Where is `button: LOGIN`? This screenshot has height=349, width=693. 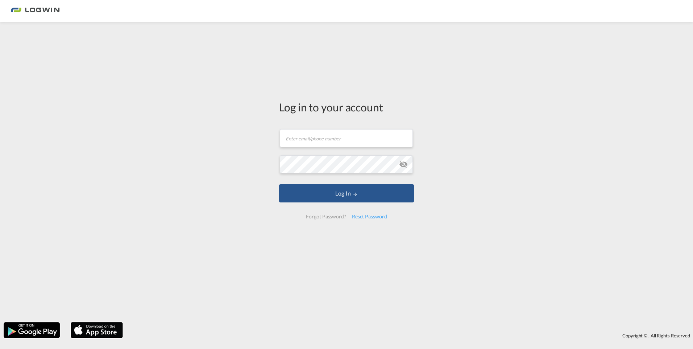
button: LOGIN is located at coordinates (347, 193).